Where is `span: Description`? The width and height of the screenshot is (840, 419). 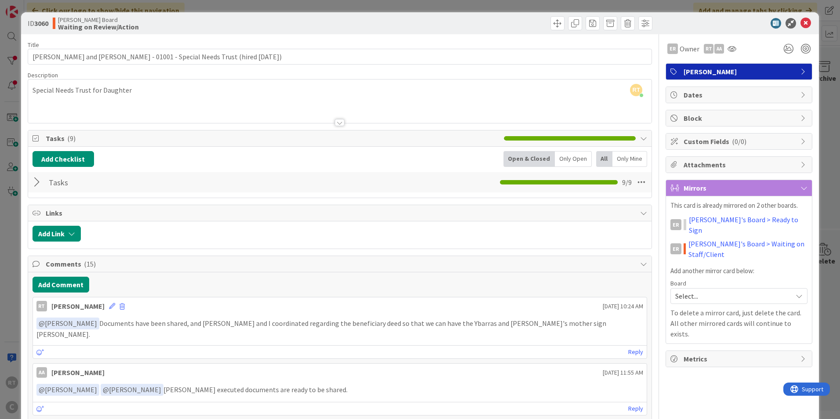
span: Description is located at coordinates (43, 75).